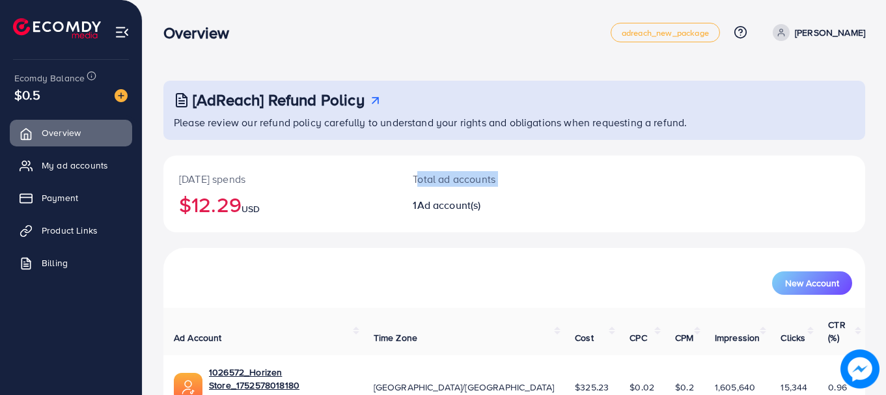 Image resolution: width=886 pixels, height=395 pixels. Describe the element at coordinates (793, 338) in the screenshot. I see `span: Clicks` at that location.